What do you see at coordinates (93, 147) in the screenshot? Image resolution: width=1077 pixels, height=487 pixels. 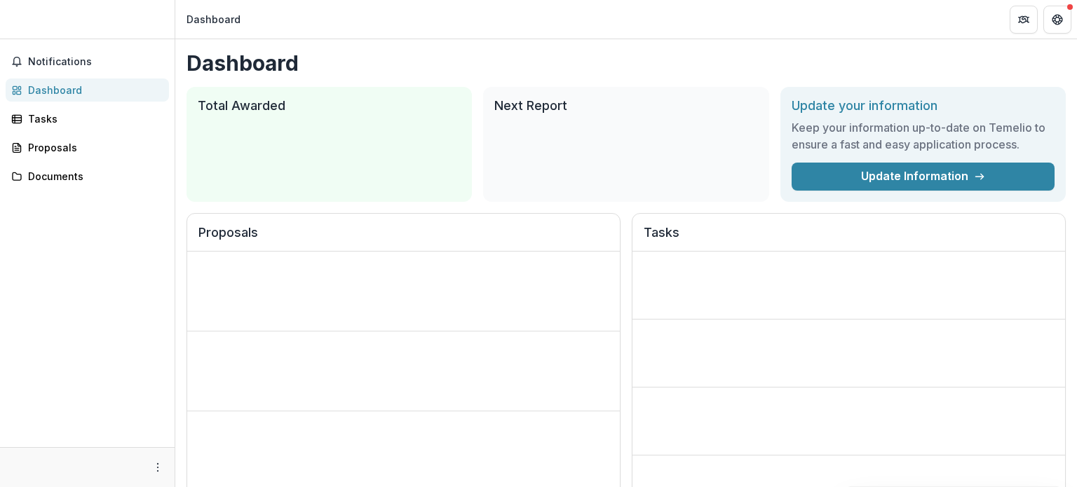 I see `div: Proposals` at bounding box center [93, 147].